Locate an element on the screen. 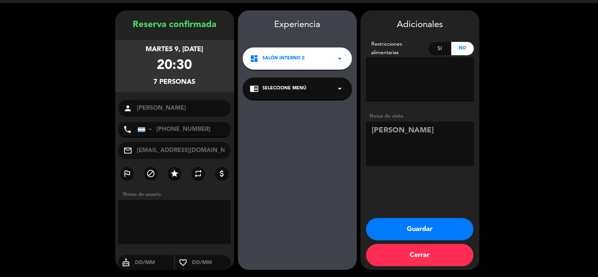  i: favorite_border is located at coordinates (183, 262).